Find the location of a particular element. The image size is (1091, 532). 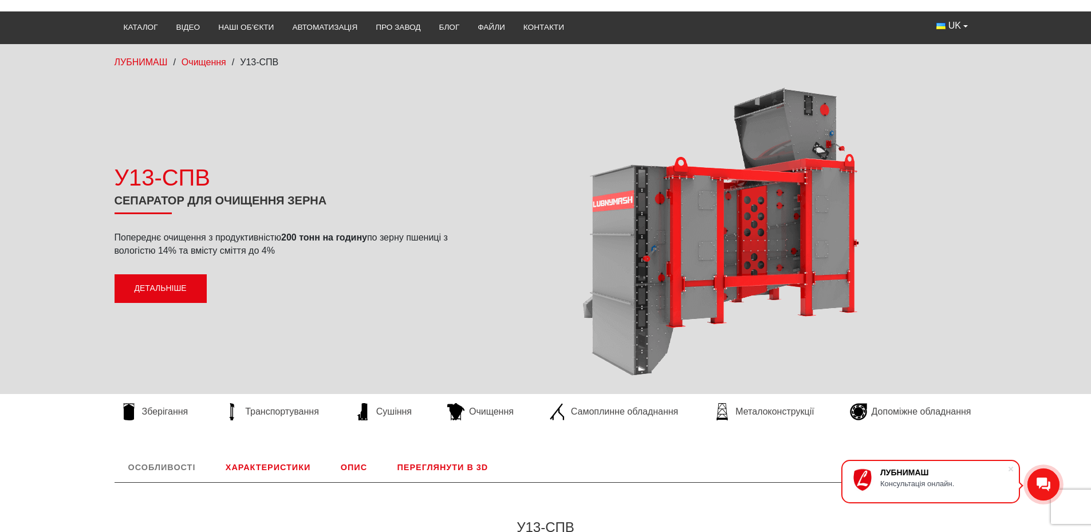

a: Детальніше is located at coordinates (160, 289).